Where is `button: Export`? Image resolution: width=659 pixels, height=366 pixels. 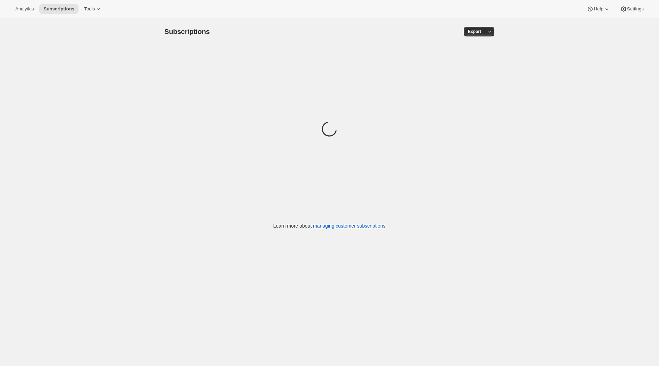
button: Export is located at coordinates (474, 32).